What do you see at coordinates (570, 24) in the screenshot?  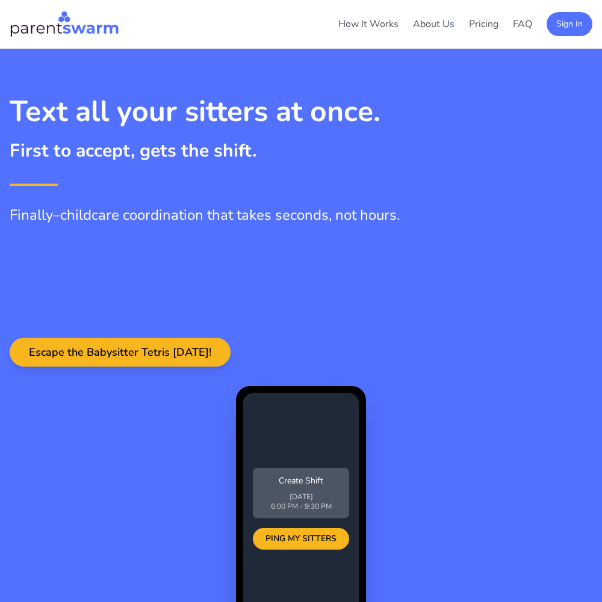 I see `button: Sign In` at bounding box center [570, 24].